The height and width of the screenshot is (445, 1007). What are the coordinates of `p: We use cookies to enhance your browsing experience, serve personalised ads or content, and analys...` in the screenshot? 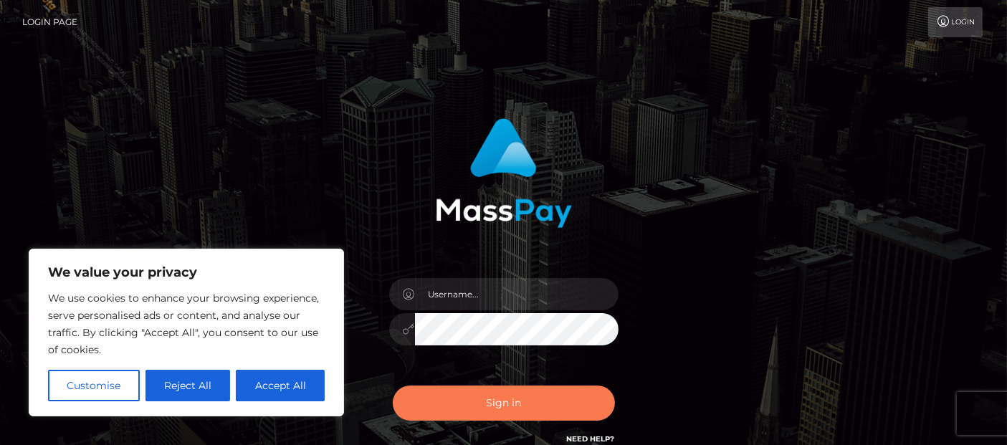 It's located at (186, 324).